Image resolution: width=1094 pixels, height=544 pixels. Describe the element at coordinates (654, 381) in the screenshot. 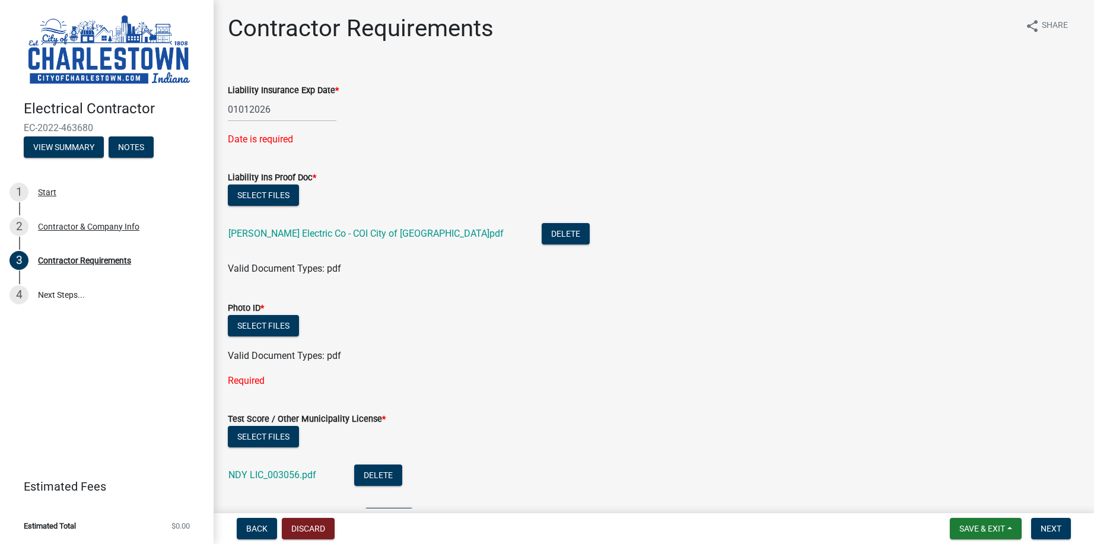

I see `div: Required` at that location.